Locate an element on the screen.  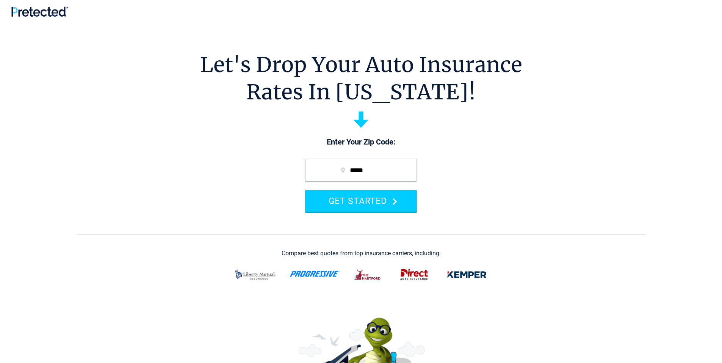
img: direct is located at coordinates (414, 274).